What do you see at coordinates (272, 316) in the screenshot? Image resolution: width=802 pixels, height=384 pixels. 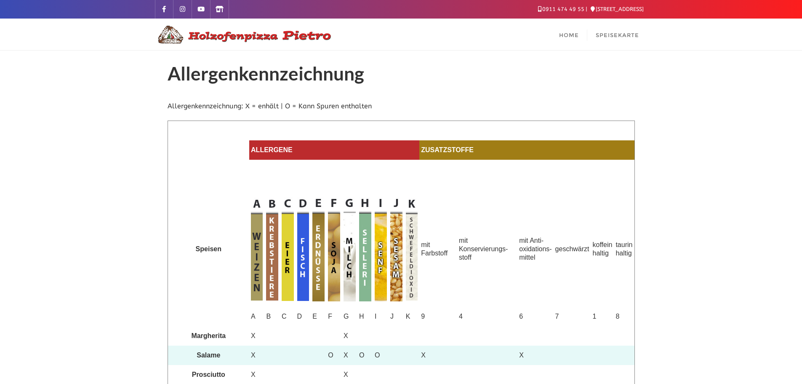 I see `td: B` at bounding box center [272, 316].